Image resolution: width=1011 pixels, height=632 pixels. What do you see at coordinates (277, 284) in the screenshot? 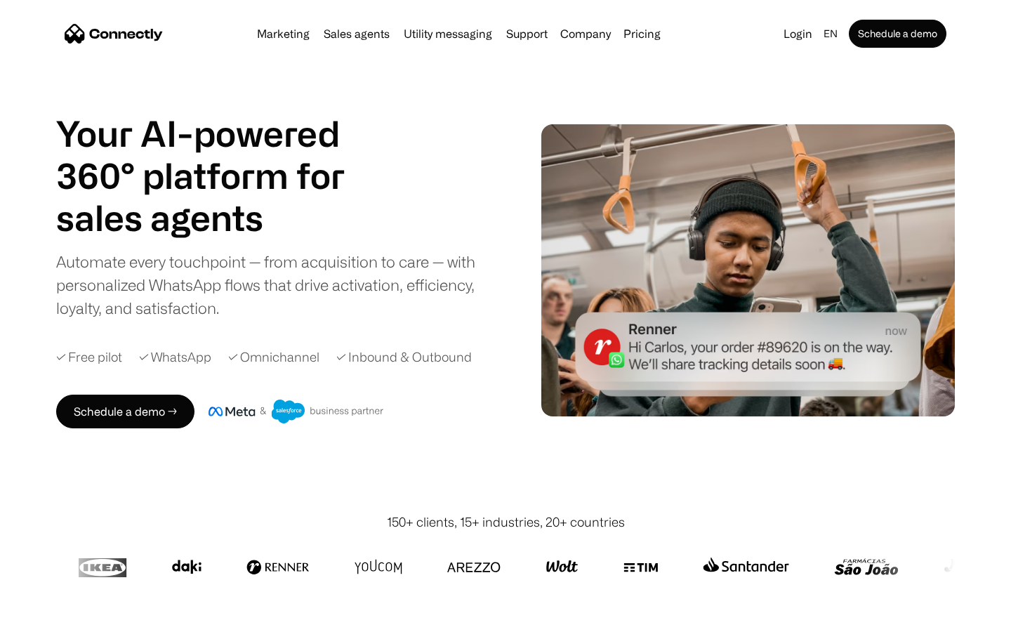
I see `div: Automate every touchpoint — from acquisition to care — with personalized WhatsApp flows that driv...` at bounding box center [277, 284].